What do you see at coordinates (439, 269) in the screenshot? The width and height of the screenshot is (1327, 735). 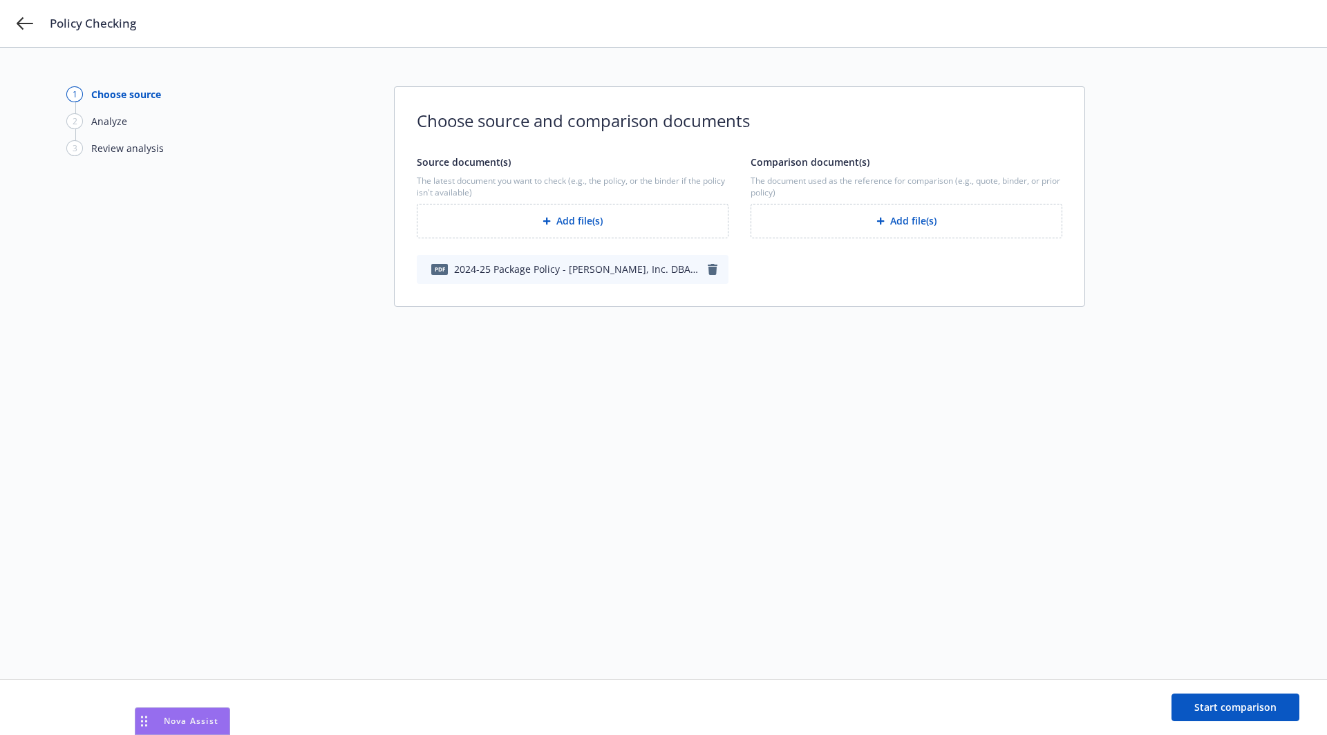 I see `span: pdf` at bounding box center [439, 269].